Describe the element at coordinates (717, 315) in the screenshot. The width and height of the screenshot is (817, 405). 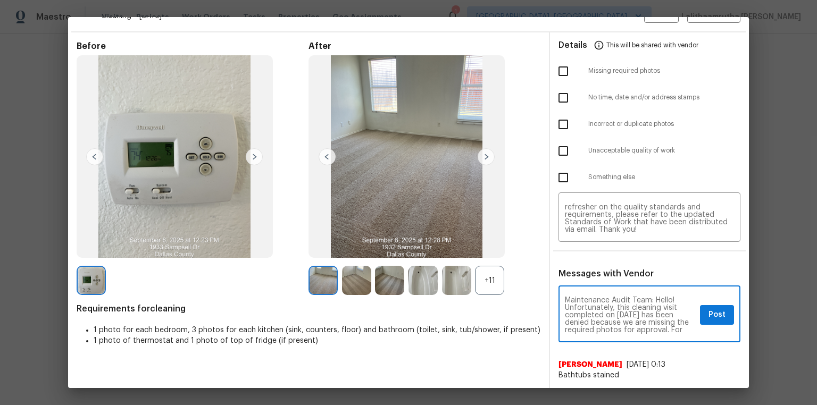
I see `button: Post` at that location.